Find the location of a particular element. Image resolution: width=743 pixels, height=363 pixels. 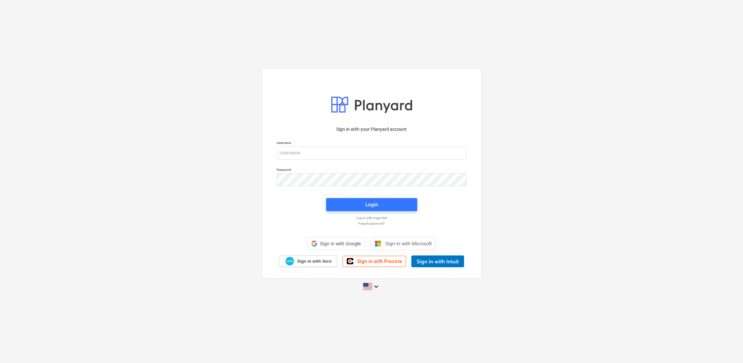

p: Forgot password? is located at coordinates (372, 223).